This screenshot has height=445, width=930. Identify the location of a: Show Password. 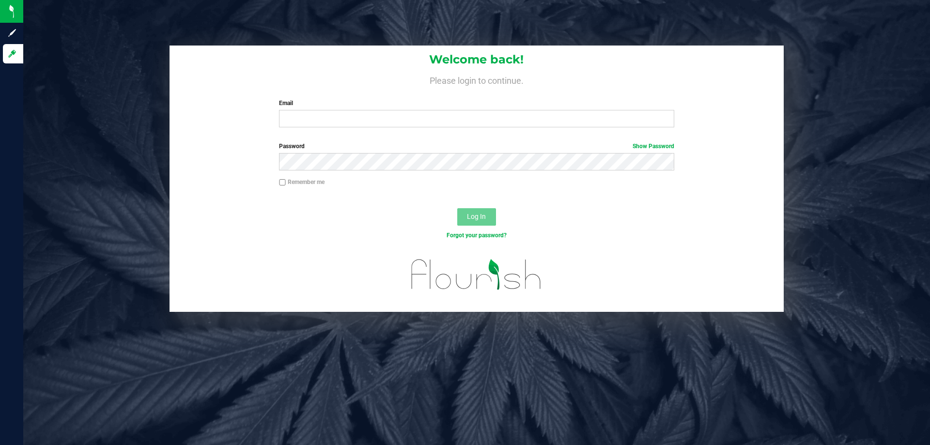
(653, 146).